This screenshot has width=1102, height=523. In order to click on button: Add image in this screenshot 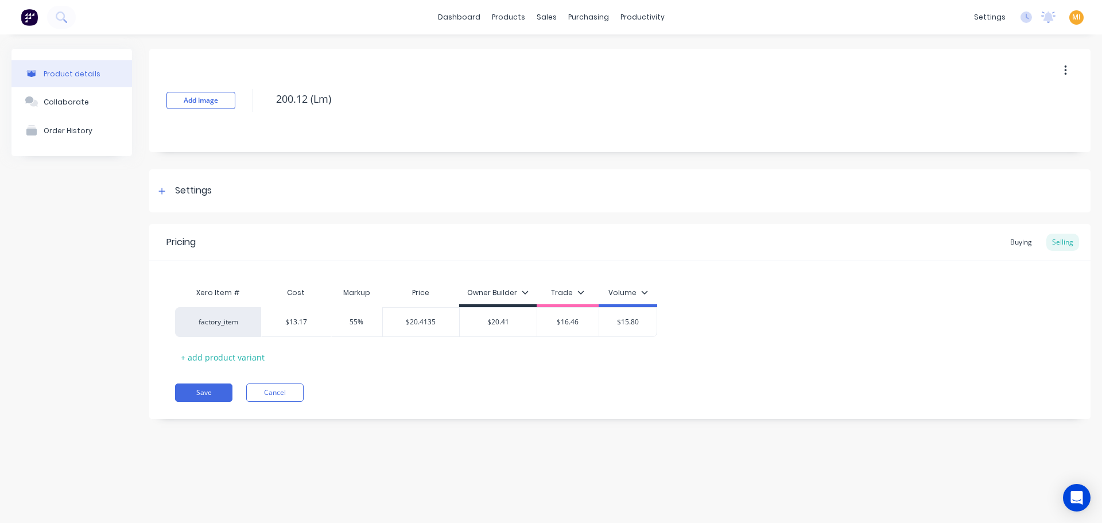, I will do `click(201, 100)`.